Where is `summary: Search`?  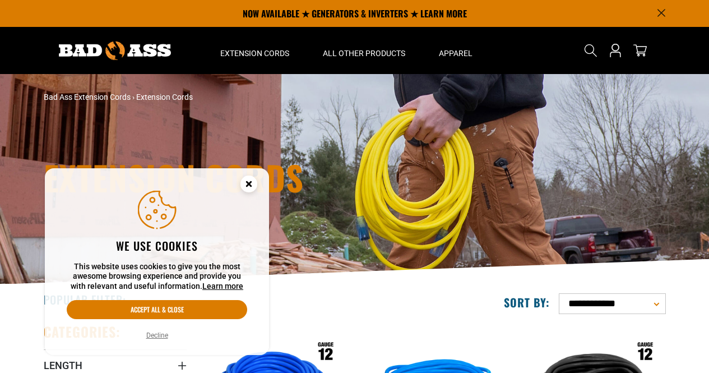
summary: Search is located at coordinates (591, 50).